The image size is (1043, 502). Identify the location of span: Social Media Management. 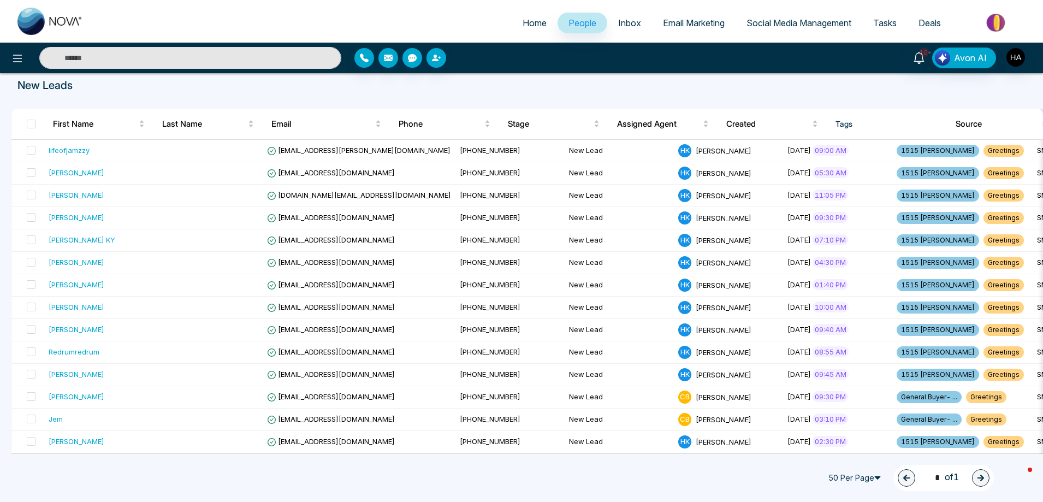
(799, 23).